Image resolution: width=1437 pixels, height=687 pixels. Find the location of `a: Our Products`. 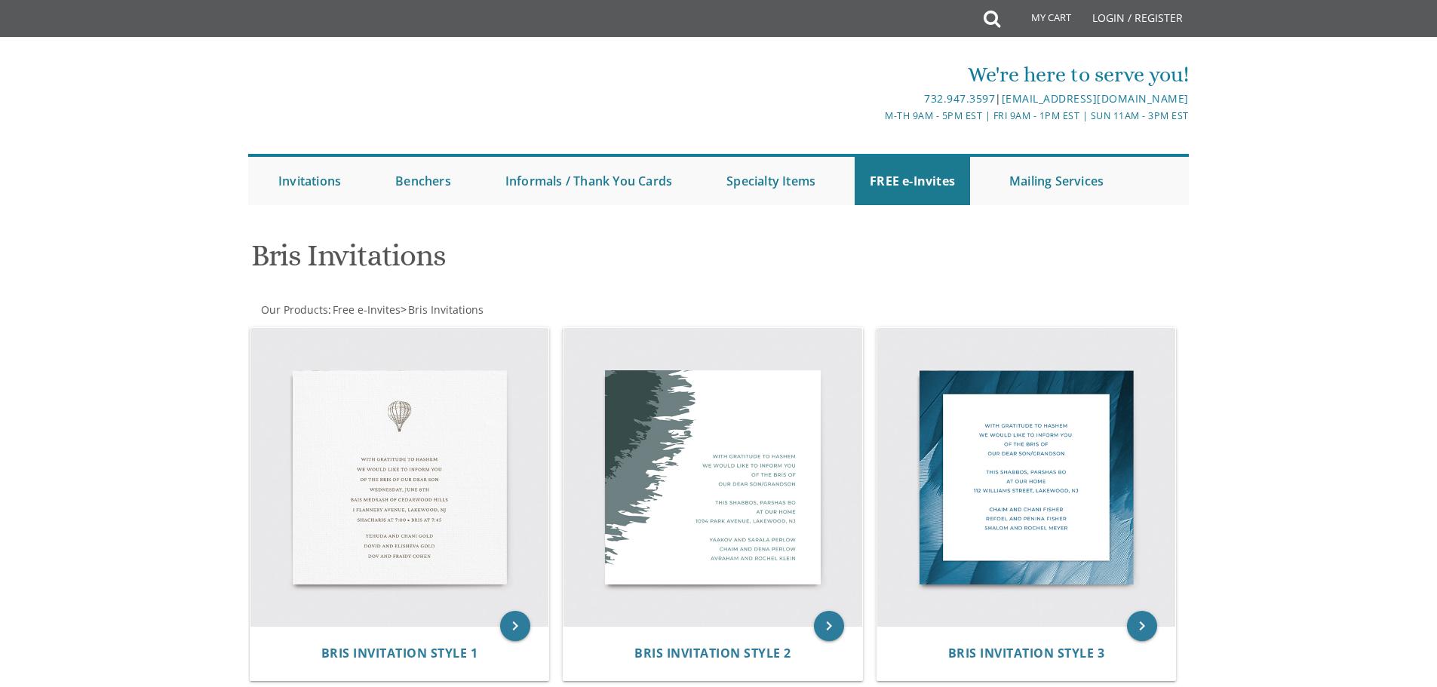

a: Our Products is located at coordinates (294, 309).